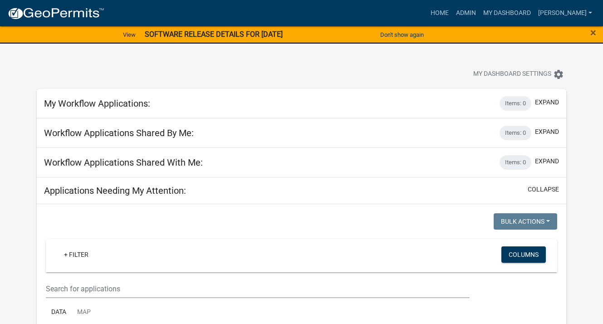 Image resolution: width=603 pixels, height=324 pixels. I want to click on h5: Workflow Applications Shared By Me:, so click(119, 133).